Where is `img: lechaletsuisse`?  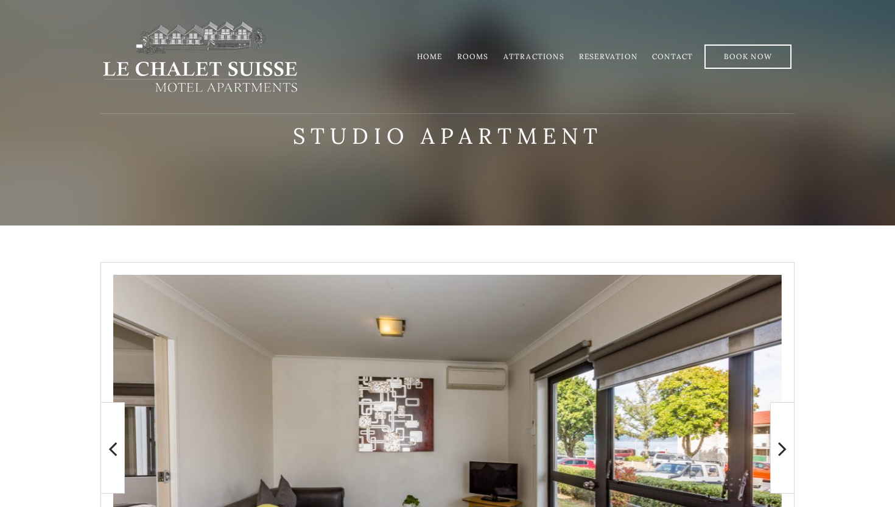 img: lechaletsuisse is located at coordinates (200, 57).